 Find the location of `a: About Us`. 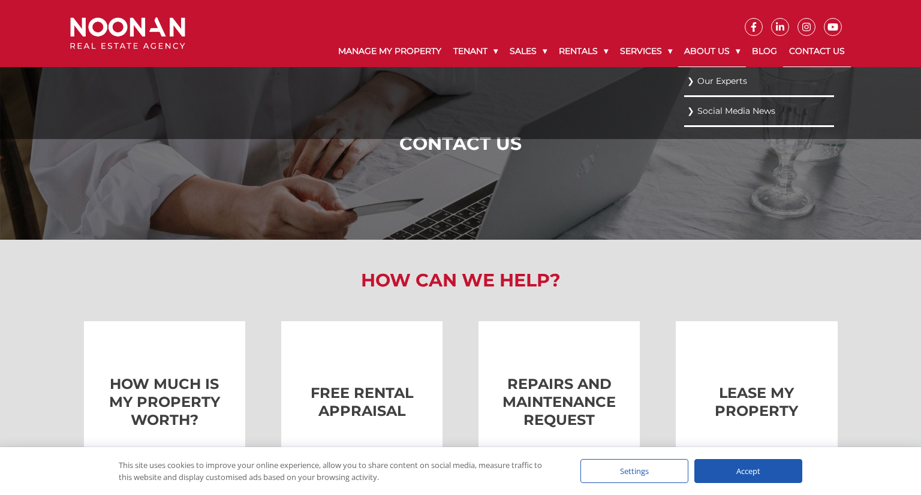

a: About Us is located at coordinates (712, 52).